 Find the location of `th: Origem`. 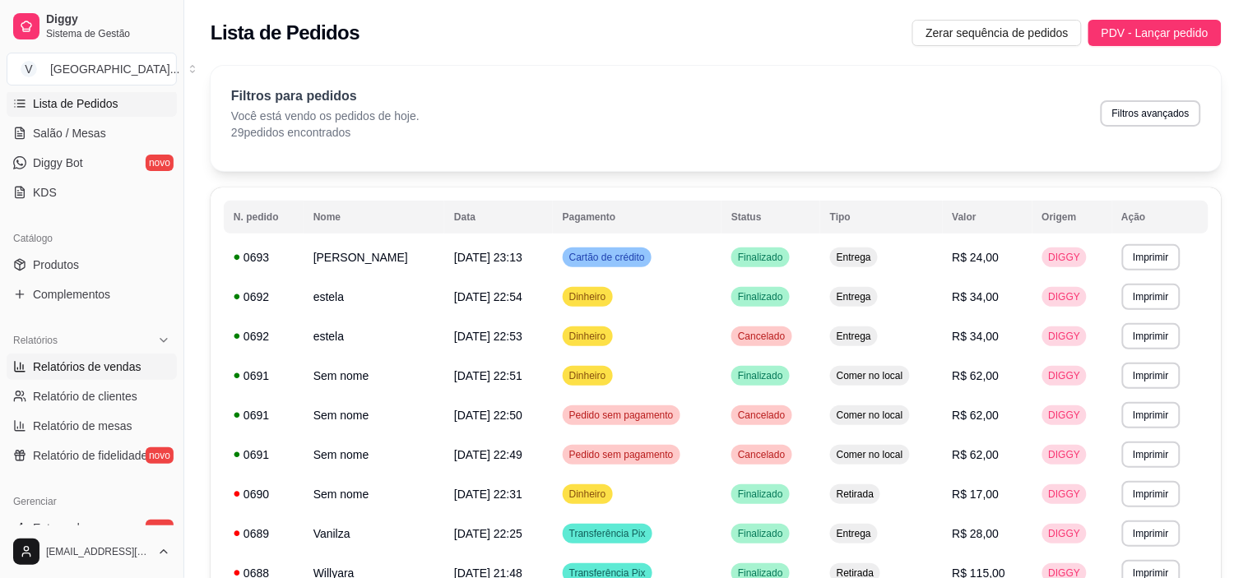

th: Origem is located at coordinates (1072, 217).